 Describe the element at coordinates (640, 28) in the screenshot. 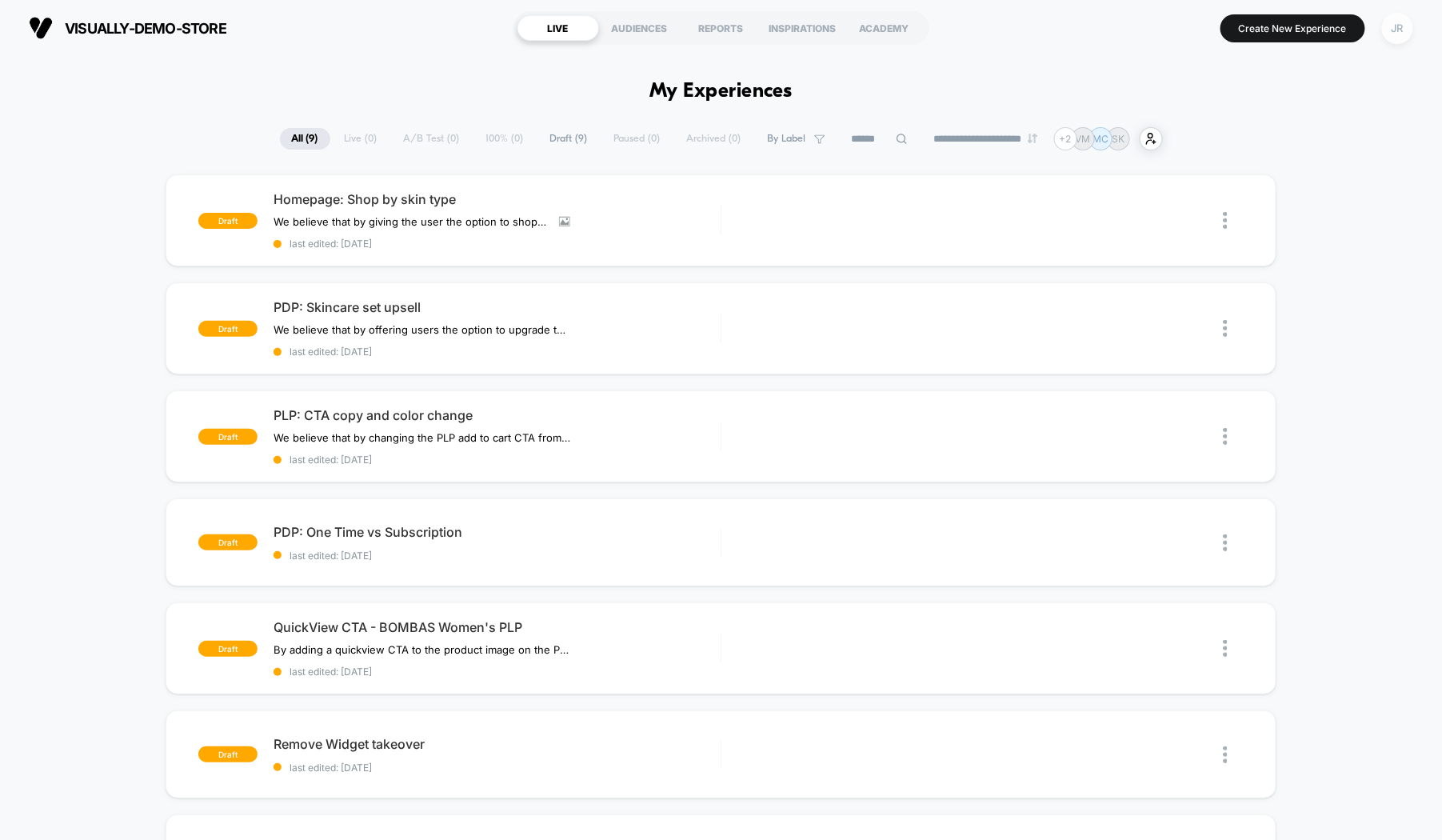

I see `div: AUDIENCES` at that location.